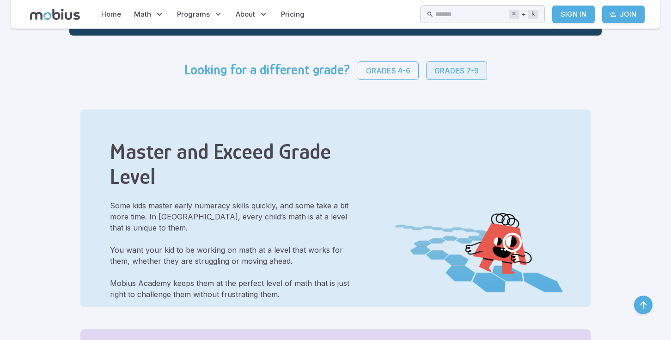 Image resolution: width=671 pixels, height=340 pixels. What do you see at coordinates (236, 164) in the screenshot?
I see `h2: Master and Exceed Grade Level` at bounding box center [236, 164].